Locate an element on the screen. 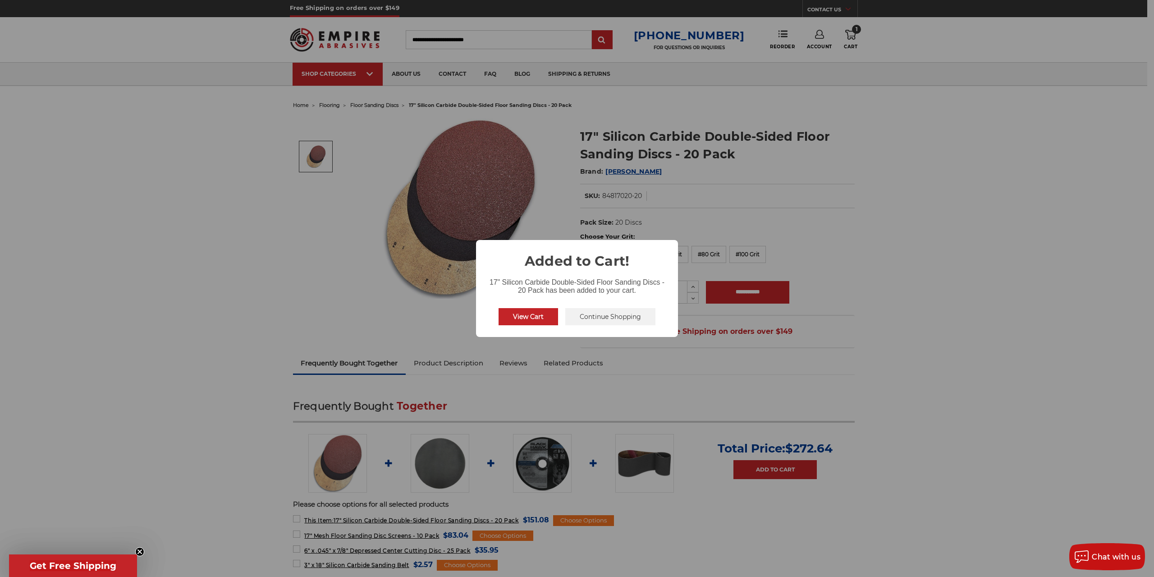  button: Chat with us is located at coordinates (1107, 556).